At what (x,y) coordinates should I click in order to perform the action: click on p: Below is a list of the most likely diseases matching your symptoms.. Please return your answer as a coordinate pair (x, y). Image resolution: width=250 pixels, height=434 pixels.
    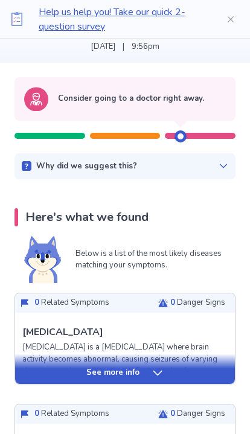
    Looking at the image, I should click on (150, 260).